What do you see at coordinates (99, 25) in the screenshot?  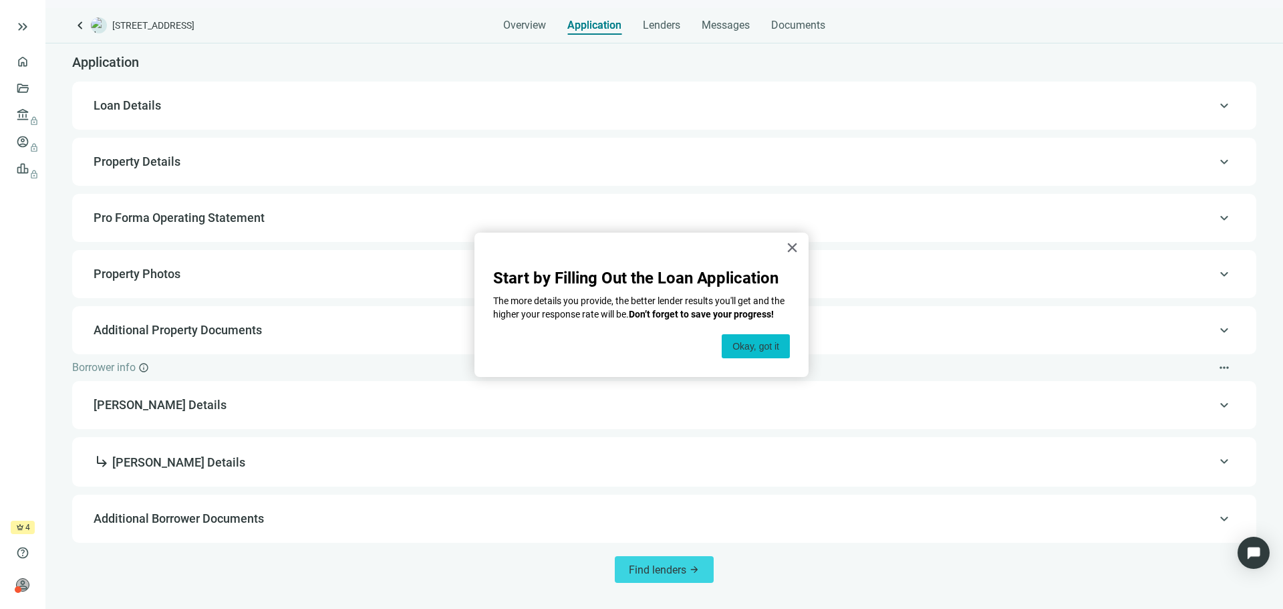 I see `img: deal-logo` at bounding box center [99, 25].